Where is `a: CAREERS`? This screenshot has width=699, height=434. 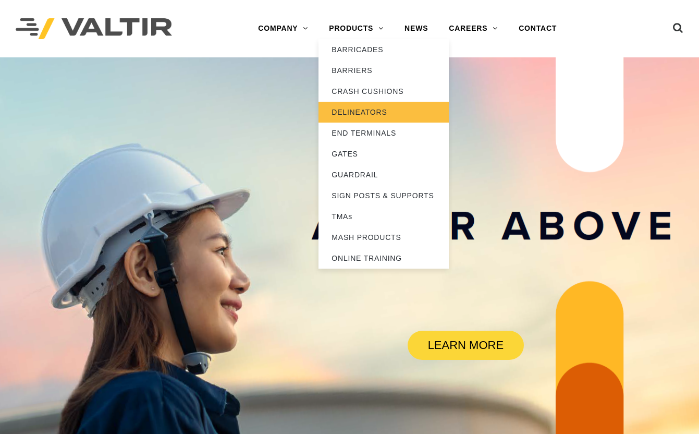
a: CAREERS is located at coordinates (473, 29).